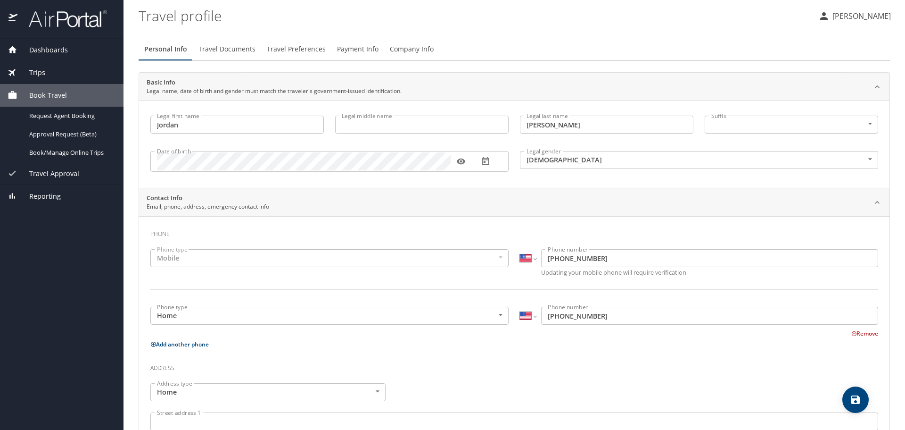 The height and width of the screenshot is (430, 905). I want to click on div: Mobile, so click(330, 258).